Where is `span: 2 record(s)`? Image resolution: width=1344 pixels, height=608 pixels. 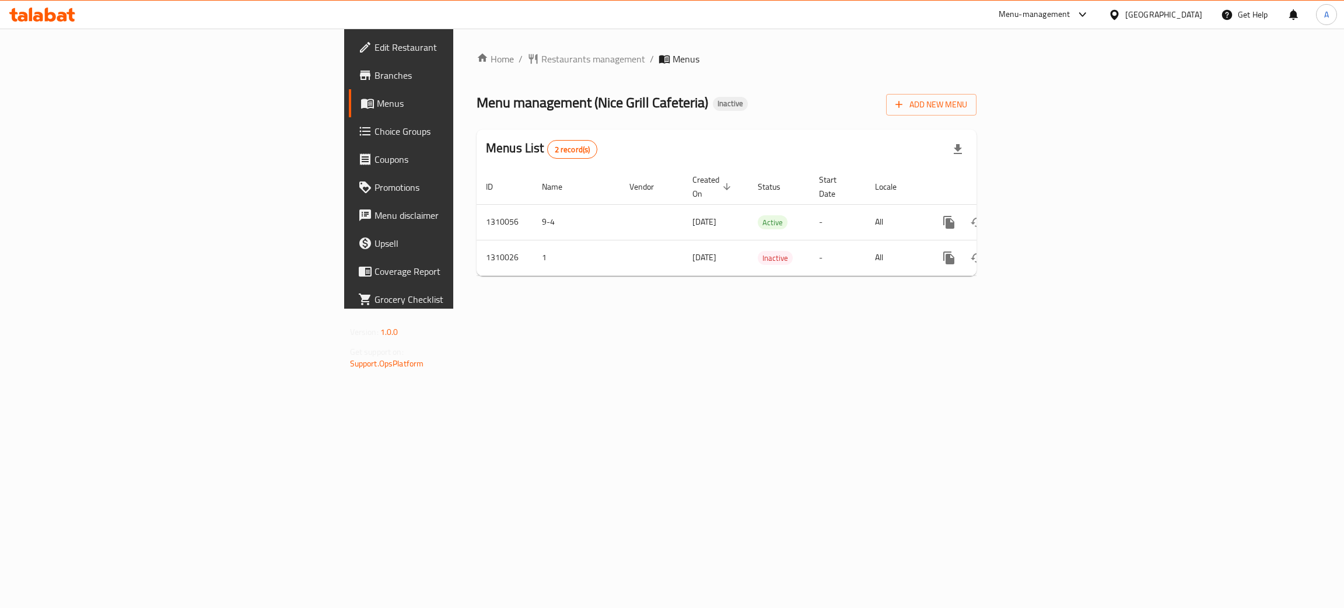
span: 2 record(s) is located at coordinates (572, 149).